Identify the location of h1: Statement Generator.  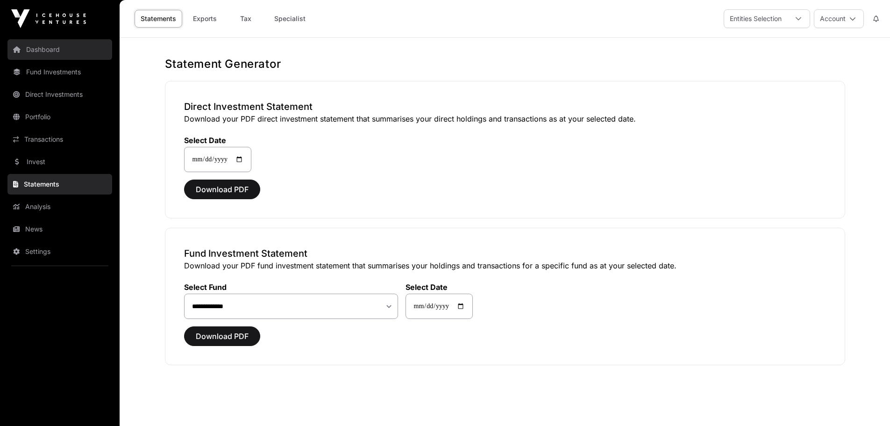
(505, 64).